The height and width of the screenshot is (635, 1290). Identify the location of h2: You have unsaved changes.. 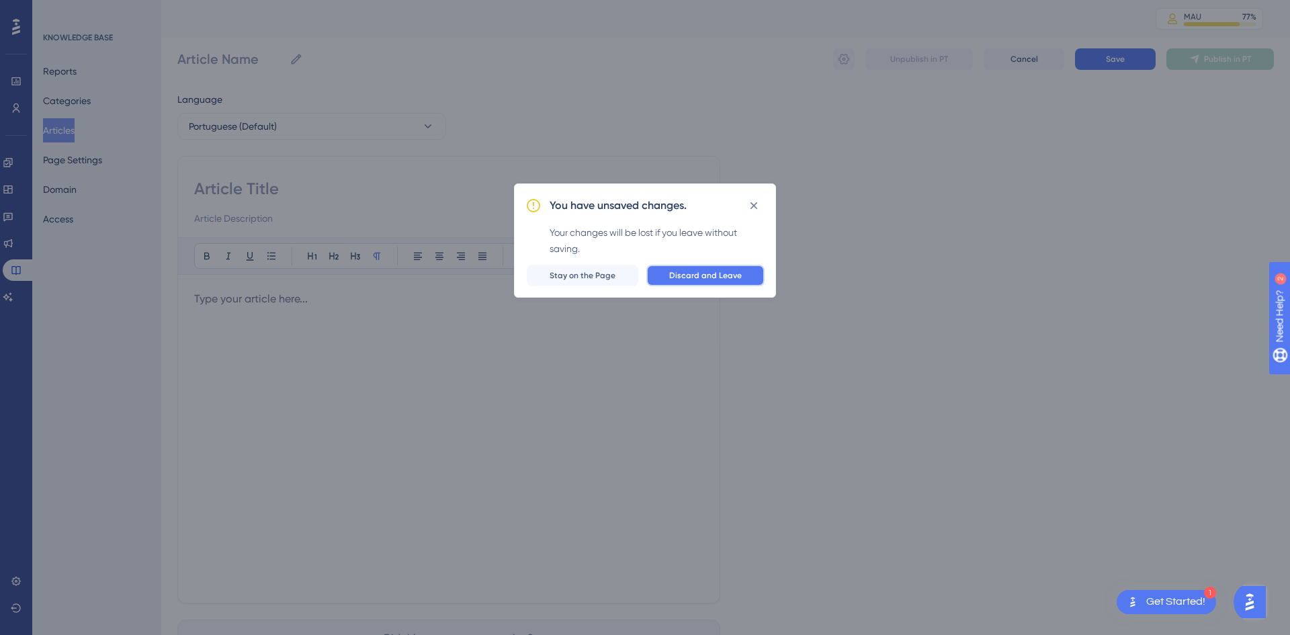
(618, 206).